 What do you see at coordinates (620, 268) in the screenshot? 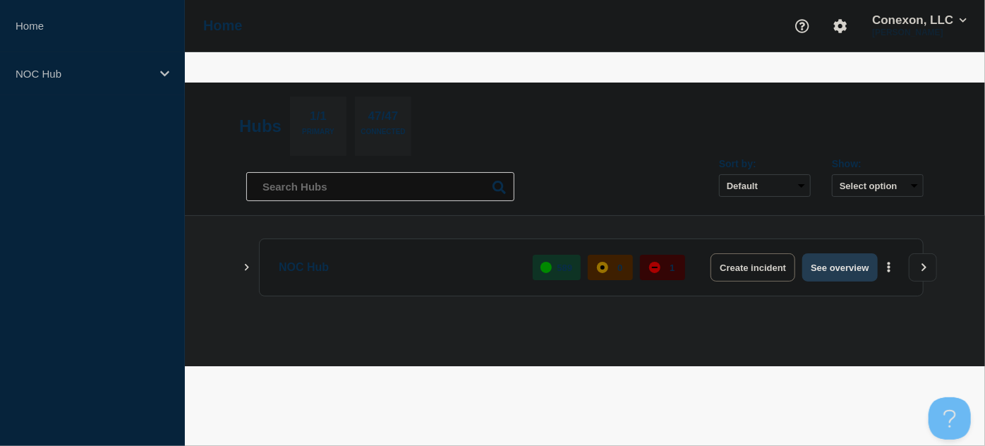
I see `p: 0` at bounding box center [620, 268].